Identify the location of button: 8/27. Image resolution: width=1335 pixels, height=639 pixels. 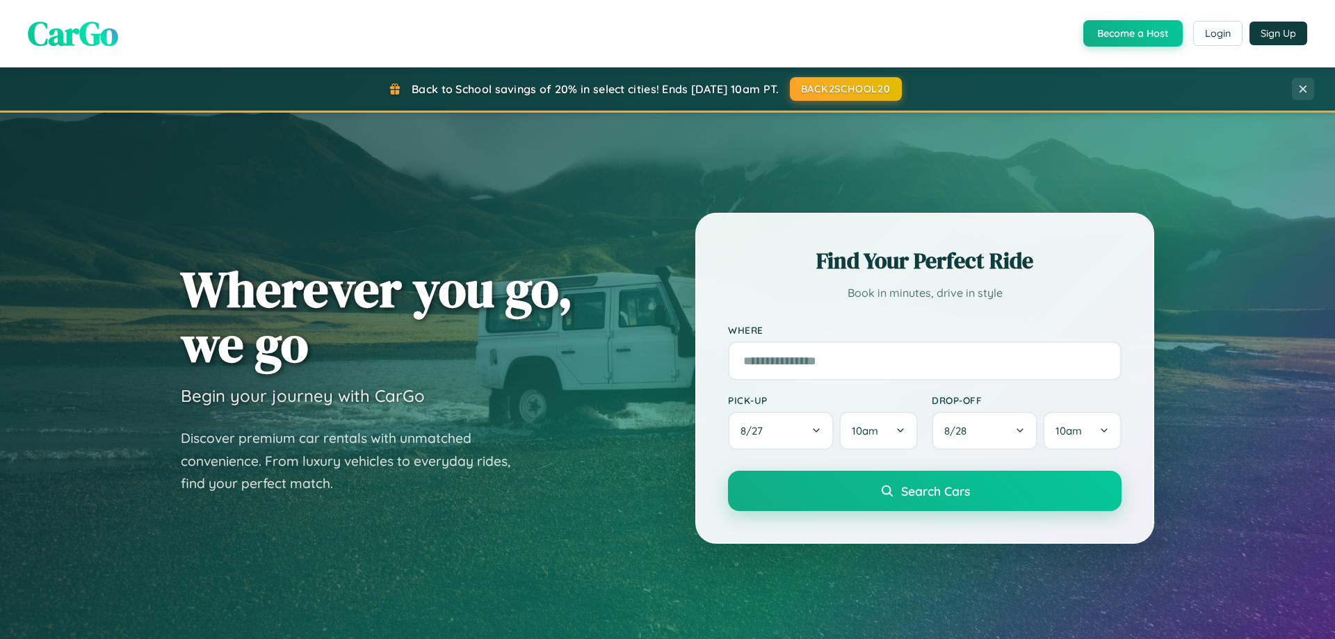
(781, 430).